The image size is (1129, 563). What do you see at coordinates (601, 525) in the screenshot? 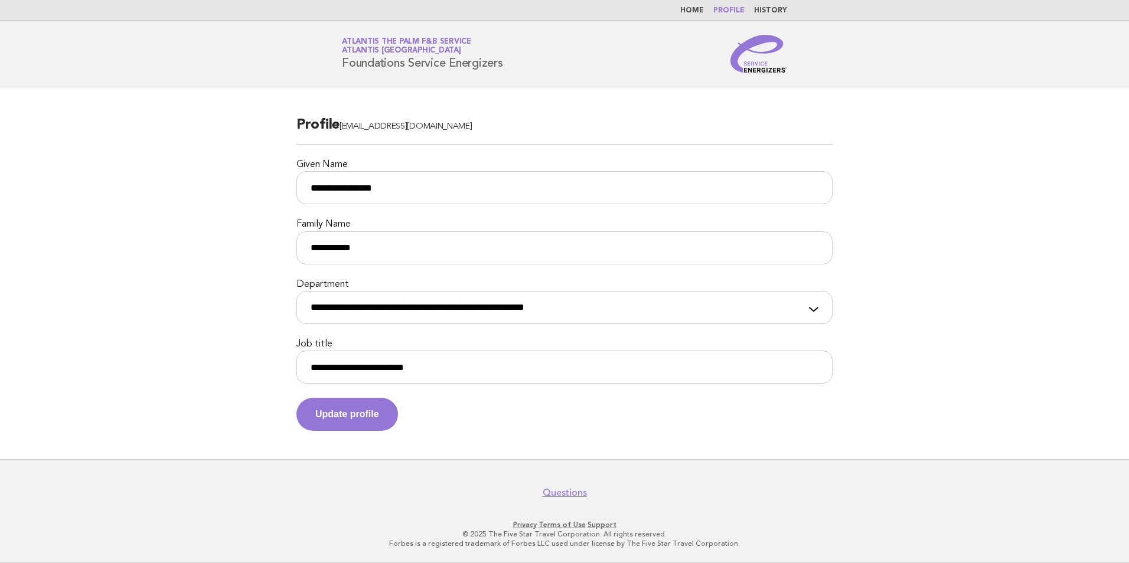
I see `a: Support` at bounding box center [601, 525].